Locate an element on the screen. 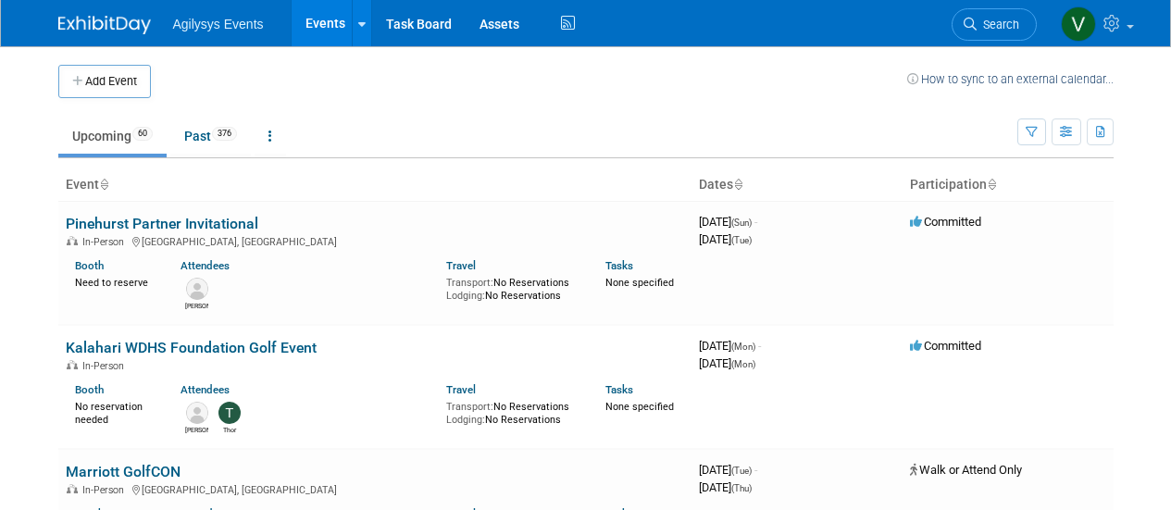 The width and height of the screenshot is (1171, 510). img: Tim Hansen is located at coordinates (197, 289).